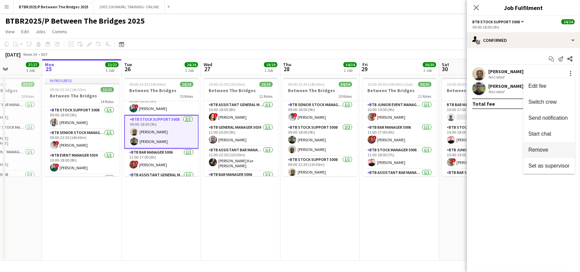  I want to click on button: Set as supervisor, so click(549, 166).